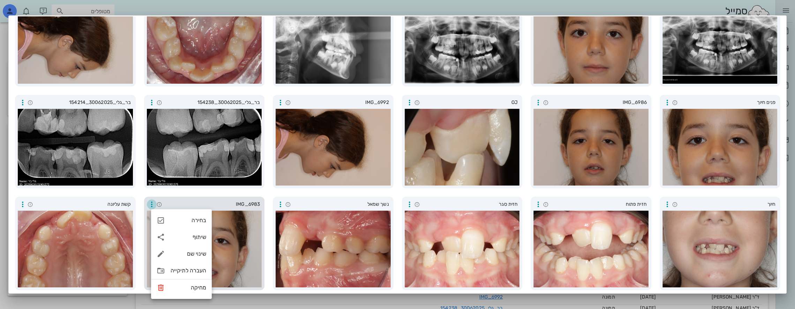 The width and height of the screenshot is (795, 309). What do you see at coordinates (188, 270) in the screenshot?
I see `div: העברה לתיקייה` at bounding box center [188, 270].